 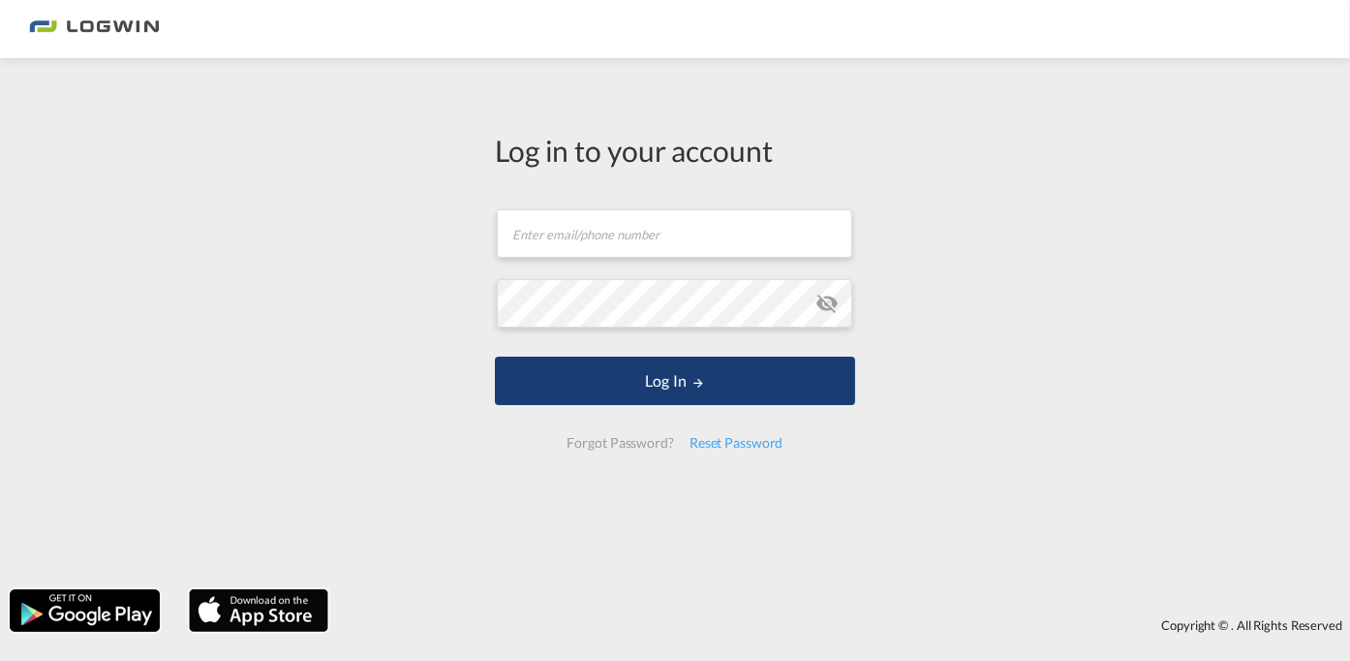 What do you see at coordinates (84, 610) in the screenshot?
I see `img: google.png` at bounding box center [84, 610].